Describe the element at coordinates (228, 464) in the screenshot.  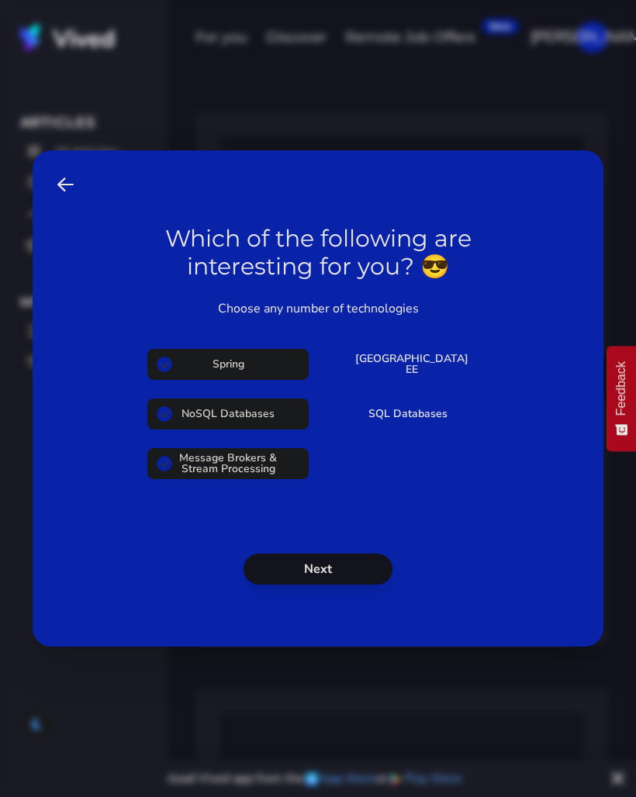
I see `input: Message Brokers & Stream Processing` at that location.